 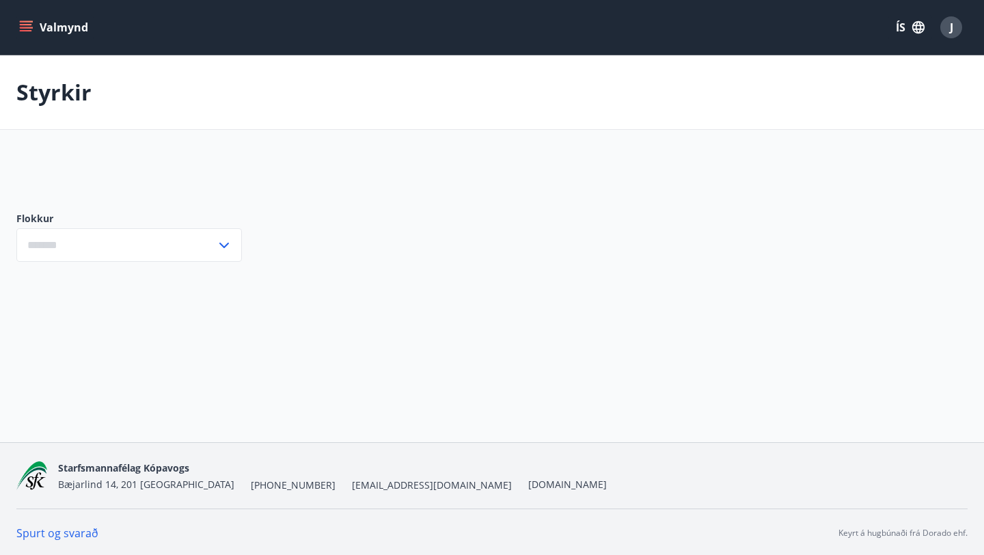 What do you see at coordinates (129, 219) in the screenshot?
I see `label: Flokkur` at bounding box center [129, 219].